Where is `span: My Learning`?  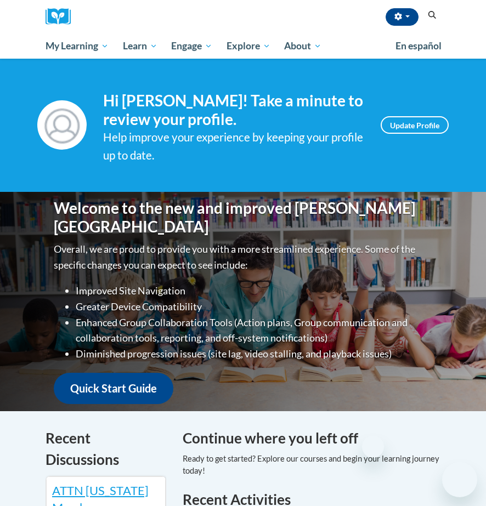 span: My Learning is located at coordinates (77, 46).